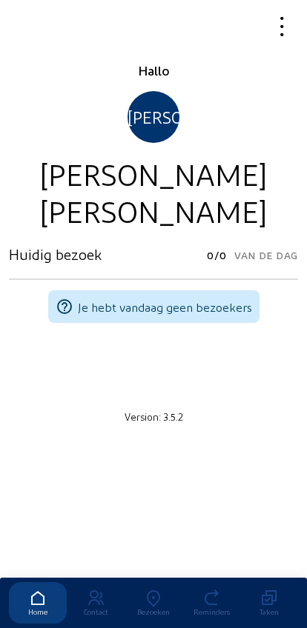  I want to click on mat-icon: help_outline, so click(64, 307).